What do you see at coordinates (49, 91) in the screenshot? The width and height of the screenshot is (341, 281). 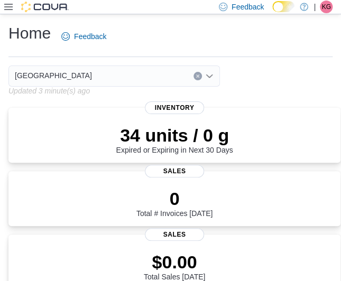 I see `p: Updated 3 minute(s) ago` at bounding box center [49, 91].